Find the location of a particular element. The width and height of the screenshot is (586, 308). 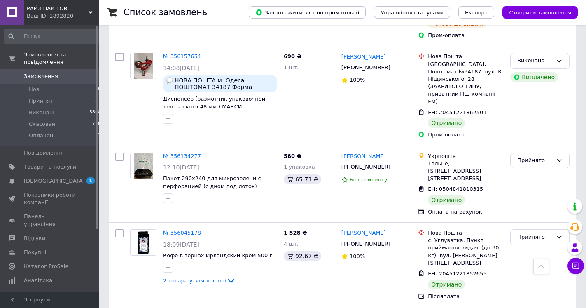

a: Пакет 290х240 для микрозелени с перфорацией (с дном под лоток) уп./500 шт. is located at coordinates (212, 186).